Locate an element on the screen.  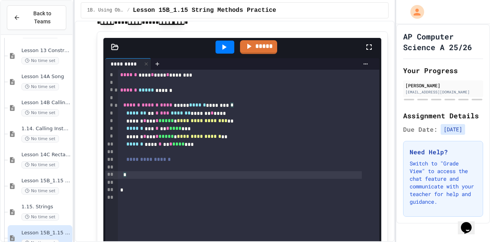
h2: Your Progress is located at coordinates (443, 70).